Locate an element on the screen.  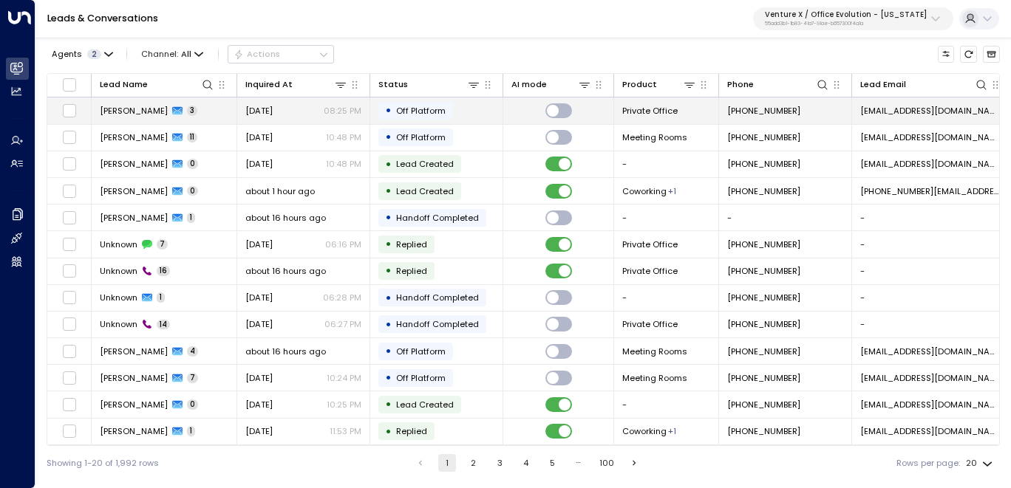
div: Button group with a nested menu is located at coordinates (281, 54).